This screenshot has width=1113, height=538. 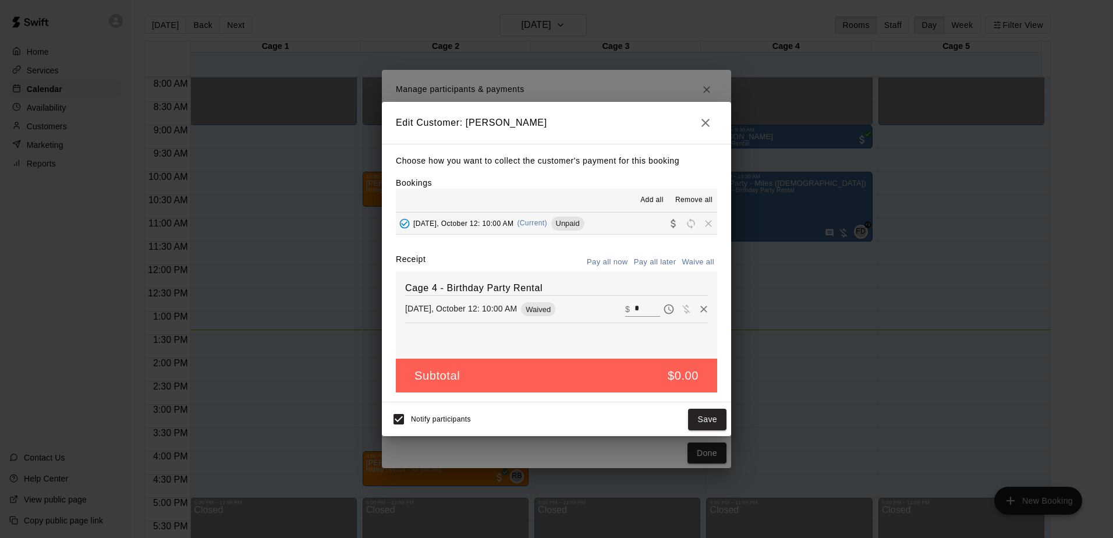 What do you see at coordinates (673, 222) in the screenshot?
I see `span: Collect payment` at bounding box center [673, 222].